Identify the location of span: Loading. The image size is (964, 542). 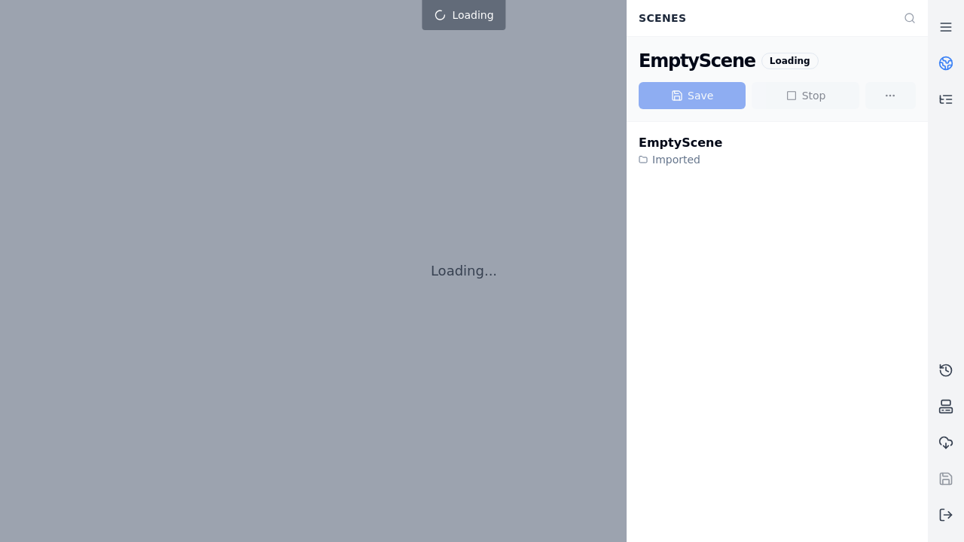
(472, 15).